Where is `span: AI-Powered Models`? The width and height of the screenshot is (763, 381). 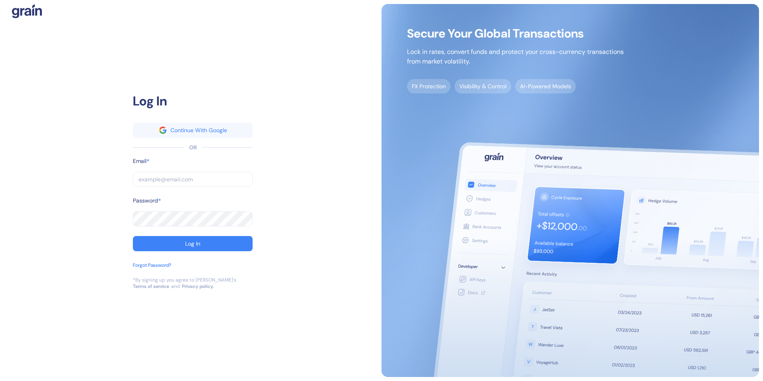 span: AI-Powered Models is located at coordinates (545, 86).